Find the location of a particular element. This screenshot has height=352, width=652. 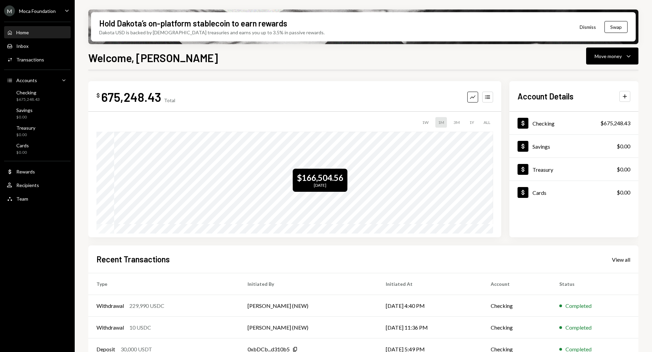

div: Move money is located at coordinates (609, 56).